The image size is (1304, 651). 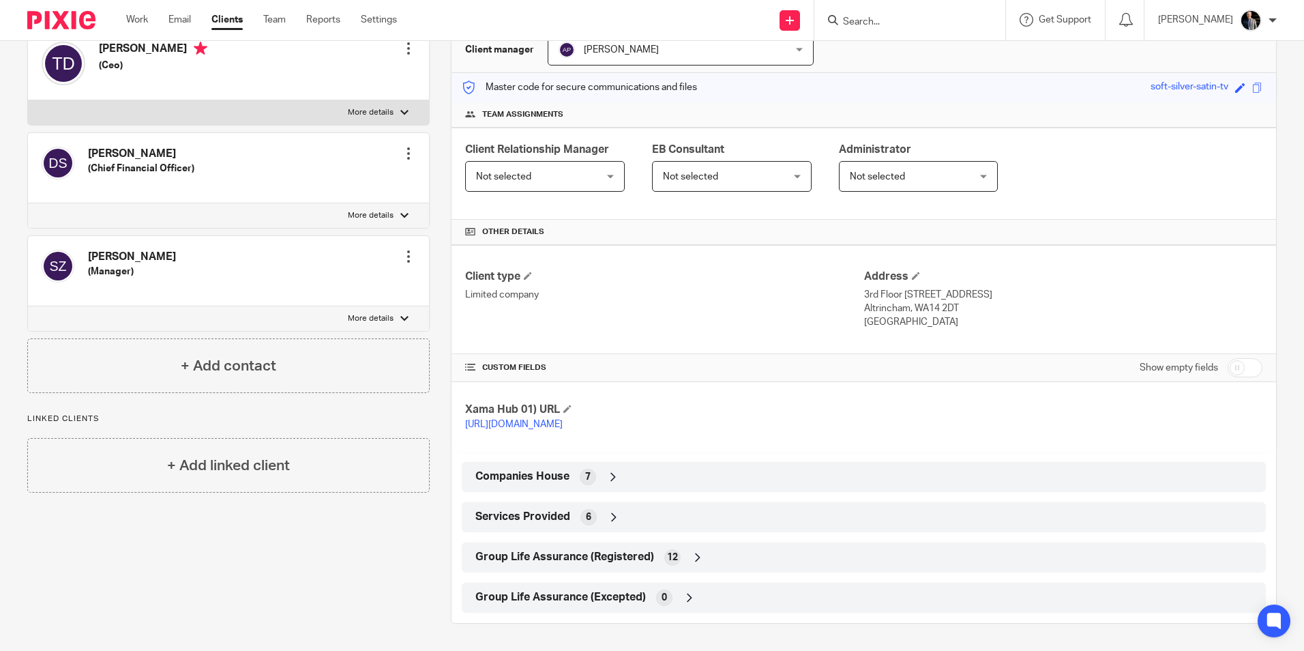 I want to click on span: 7, so click(x=588, y=477).